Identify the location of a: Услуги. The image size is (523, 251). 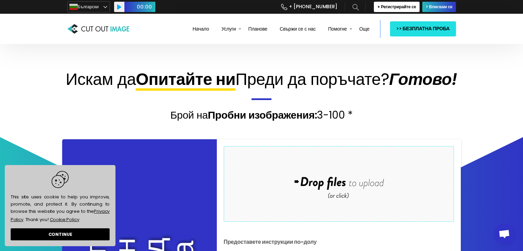
(228, 29).